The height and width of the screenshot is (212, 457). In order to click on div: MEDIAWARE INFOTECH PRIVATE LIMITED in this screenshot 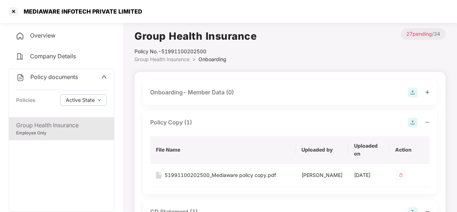, I will do `click(81, 11)`.